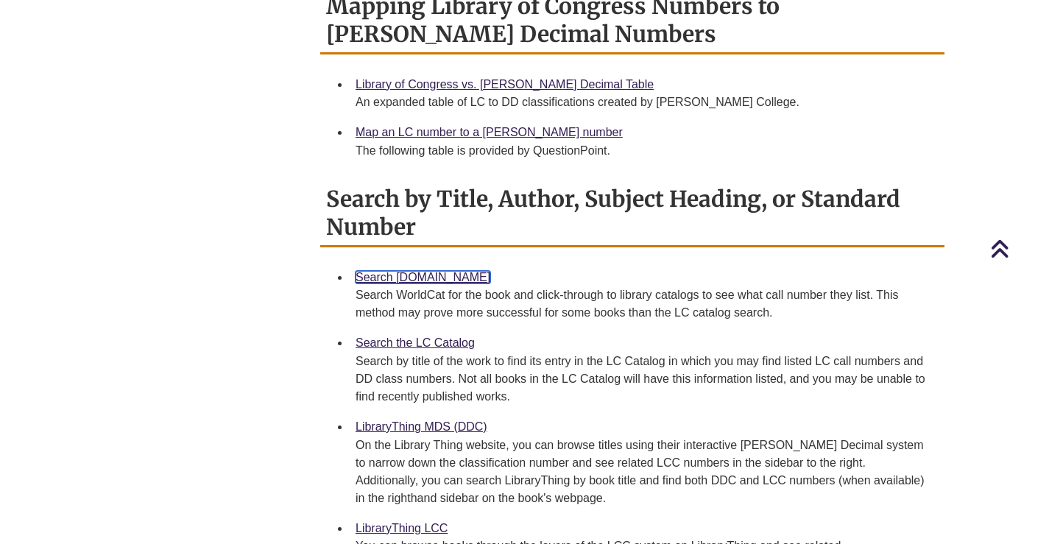  I want to click on a: LibraryThing LCC, so click(401, 528).